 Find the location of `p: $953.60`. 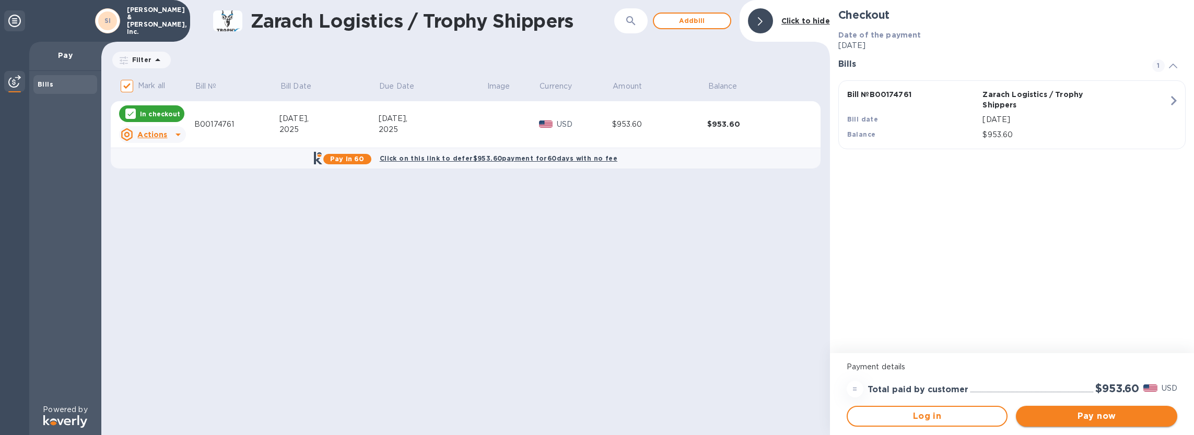

p: $953.60 is located at coordinates (1075, 135).